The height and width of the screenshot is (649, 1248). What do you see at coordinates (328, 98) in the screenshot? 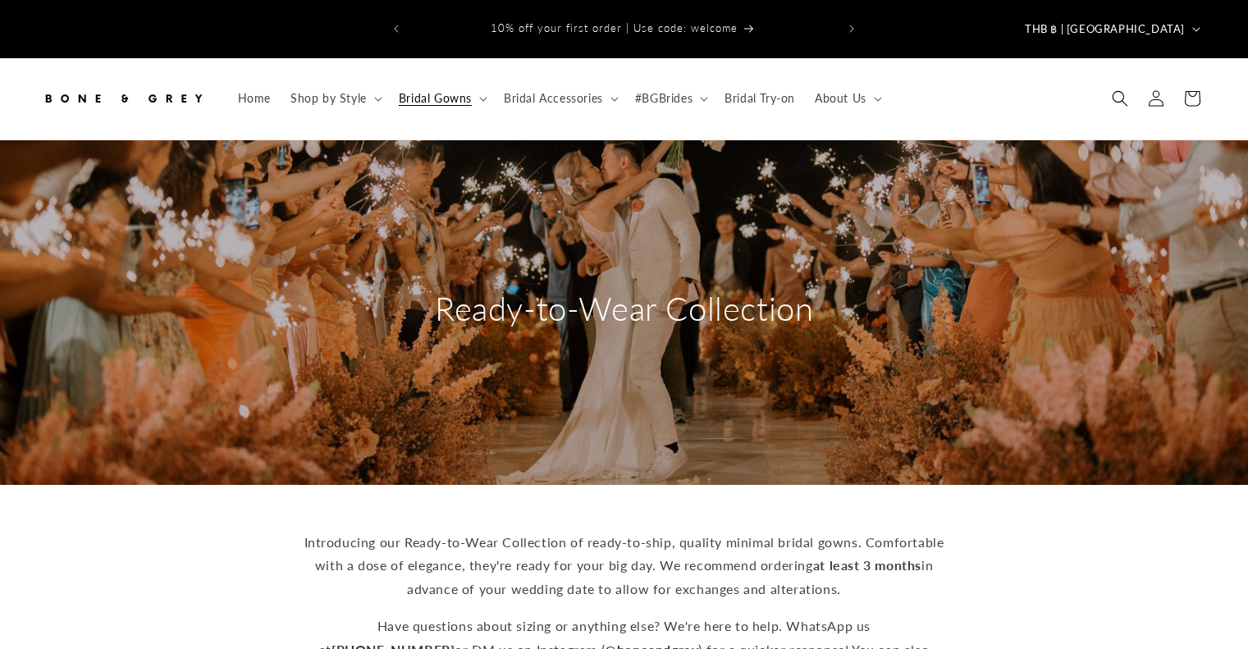
I see `span: Shop by Style` at bounding box center [328, 98].